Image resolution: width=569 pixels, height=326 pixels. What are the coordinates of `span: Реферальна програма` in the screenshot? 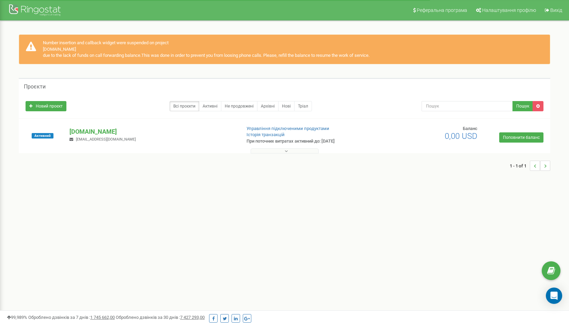 It's located at (442, 10).